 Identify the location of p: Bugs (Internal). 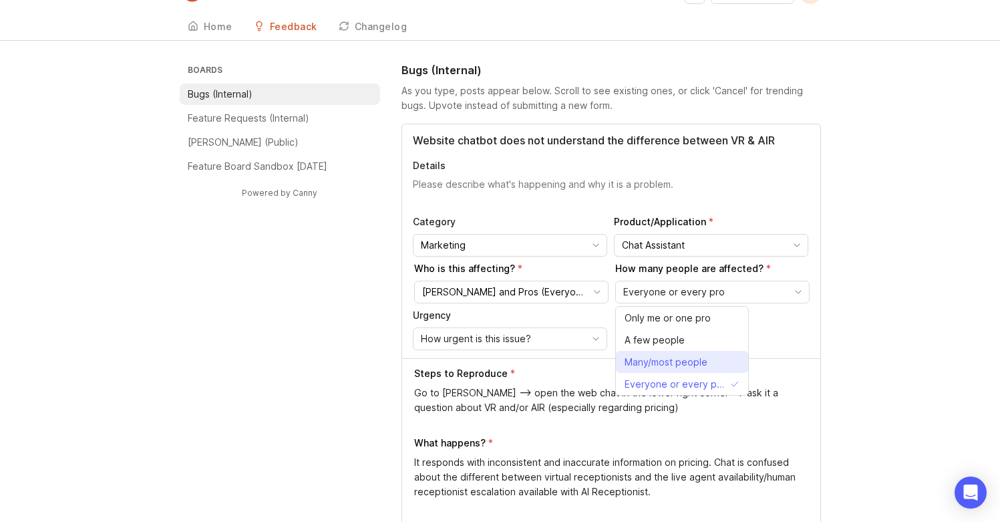
(220, 94).